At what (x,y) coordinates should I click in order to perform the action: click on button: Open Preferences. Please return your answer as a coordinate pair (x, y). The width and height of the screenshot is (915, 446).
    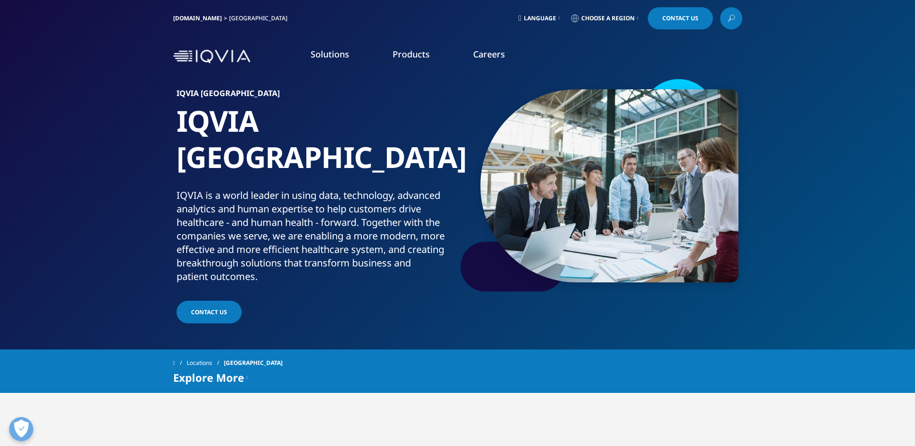
    Looking at the image, I should click on (21, 429).